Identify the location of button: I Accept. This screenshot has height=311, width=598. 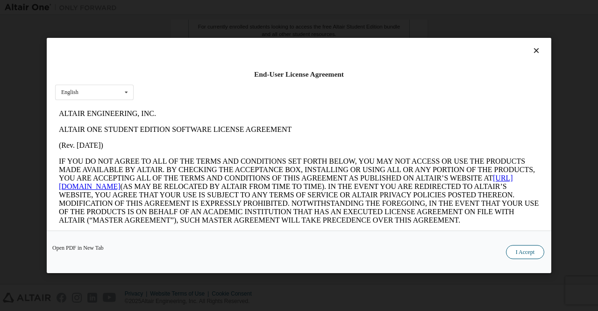
(525, 252).